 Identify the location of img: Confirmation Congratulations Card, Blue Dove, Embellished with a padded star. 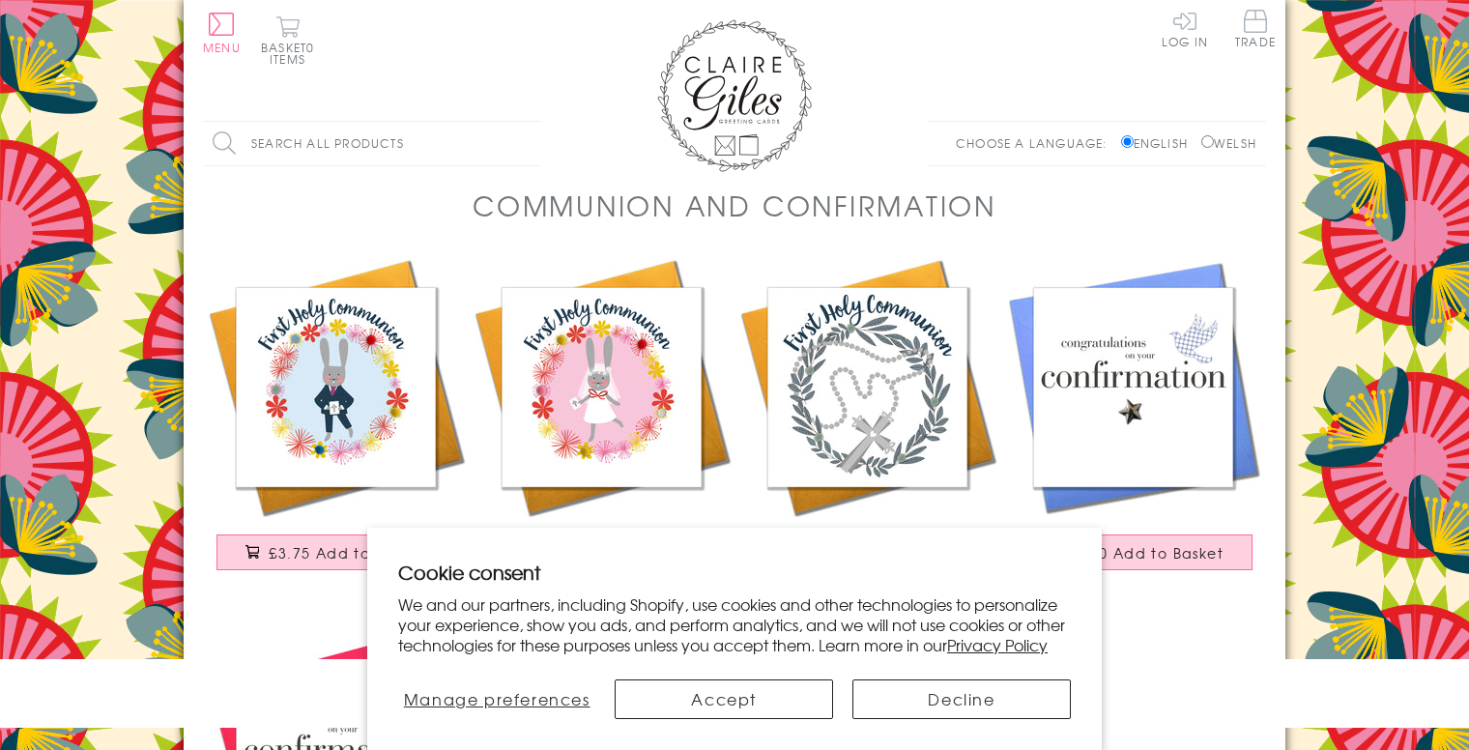
(1133, 387).